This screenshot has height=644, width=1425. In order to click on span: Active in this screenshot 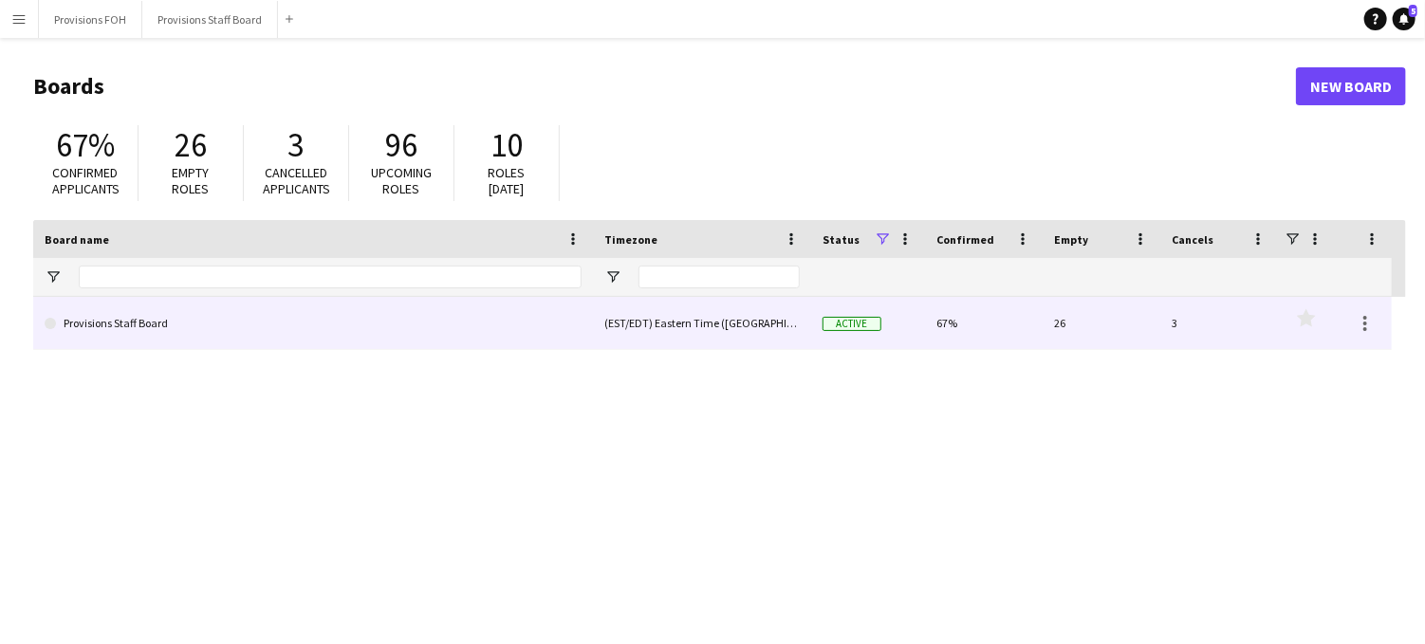, I will do `click(852, 324)`.